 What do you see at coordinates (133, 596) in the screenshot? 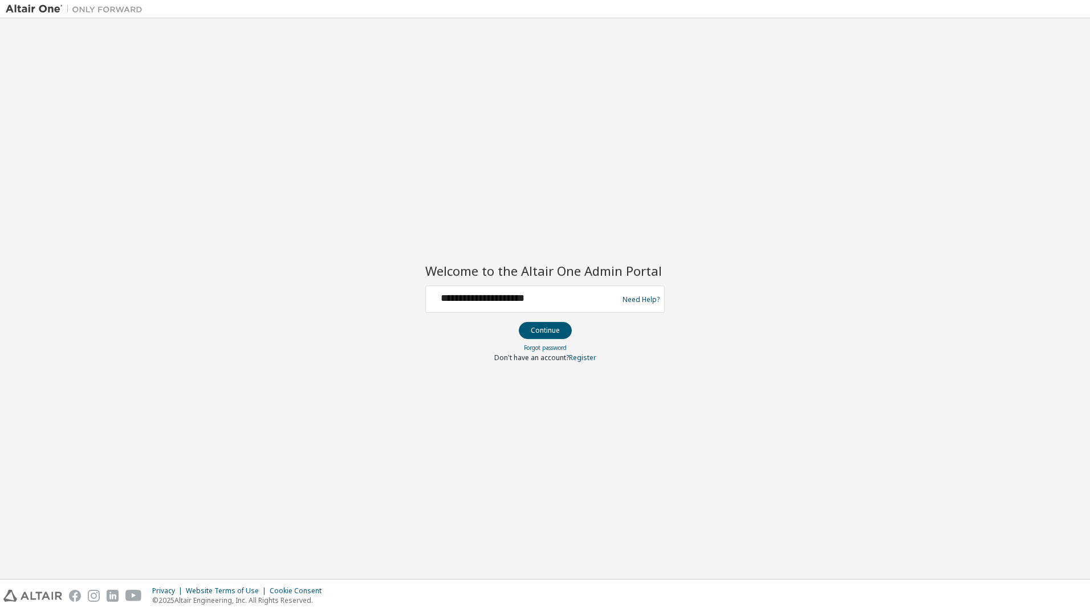
I see `img: youtube.svg` at bounding box center [133, 596].